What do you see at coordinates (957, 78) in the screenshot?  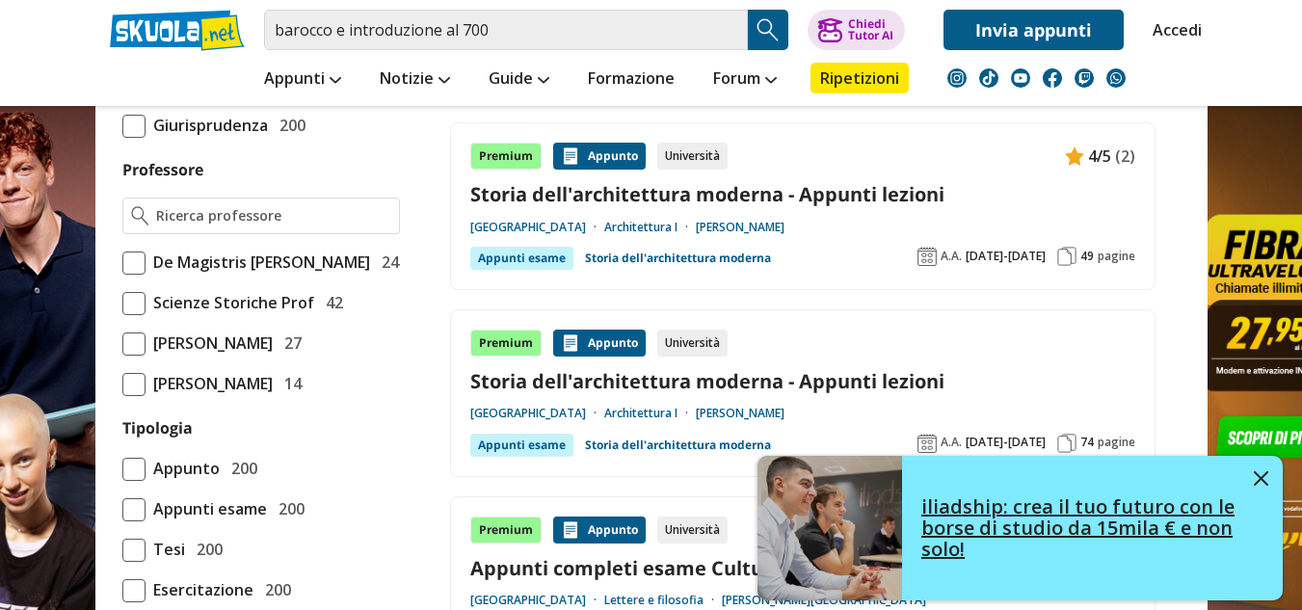 I see `img: instagram` at bounding box center [957, 78].